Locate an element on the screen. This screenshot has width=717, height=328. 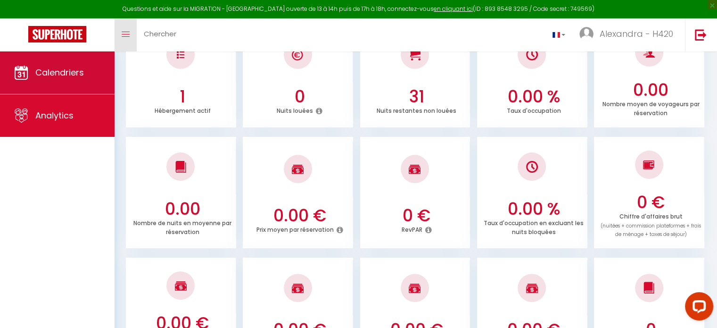
p: Nombre de nuits en moyenne par réservation is located at coordinates (182, 226).